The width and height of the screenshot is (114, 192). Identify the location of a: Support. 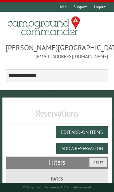
(80, 7).